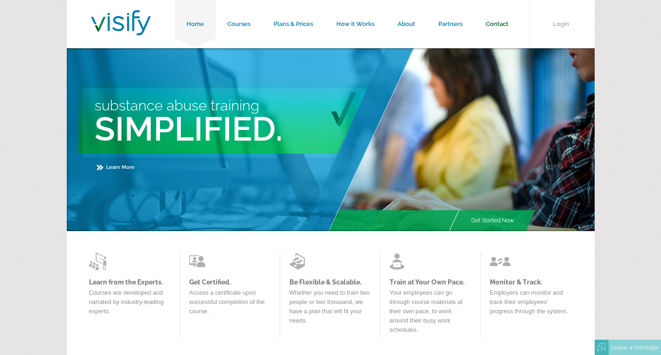 This screenshot has height=355, width=661. What do you see at coordinates (492, 220) in the screenshot?
I see `a: Get Started Now` at bounding box center [492, 220].